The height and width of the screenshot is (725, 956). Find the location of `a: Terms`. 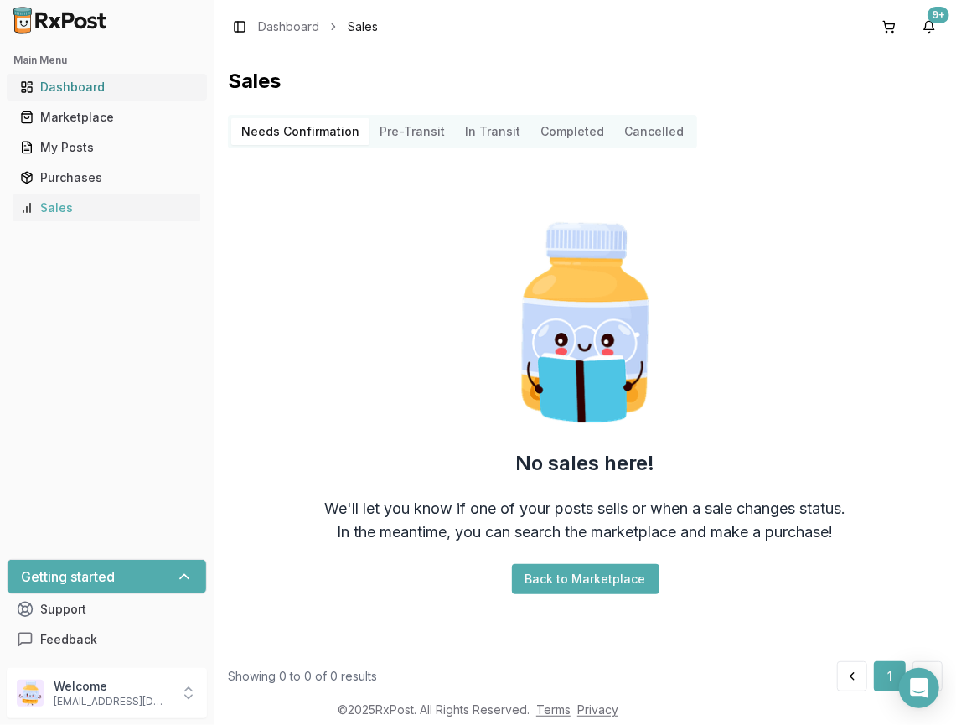

a: Terms is located at coordinates (553, 709).